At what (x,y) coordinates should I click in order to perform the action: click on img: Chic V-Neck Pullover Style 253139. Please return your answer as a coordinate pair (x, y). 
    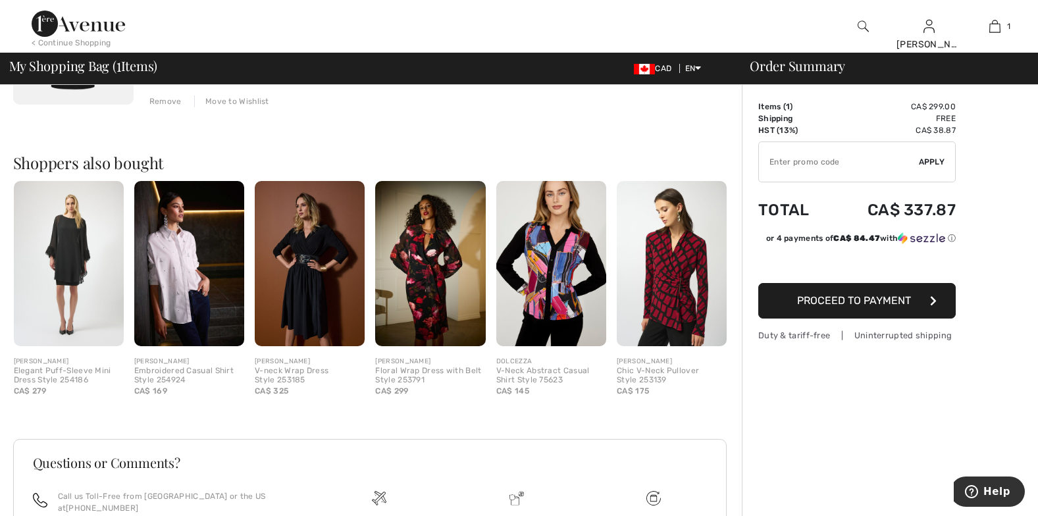
    Looking at the image, I should click on (671, 263).